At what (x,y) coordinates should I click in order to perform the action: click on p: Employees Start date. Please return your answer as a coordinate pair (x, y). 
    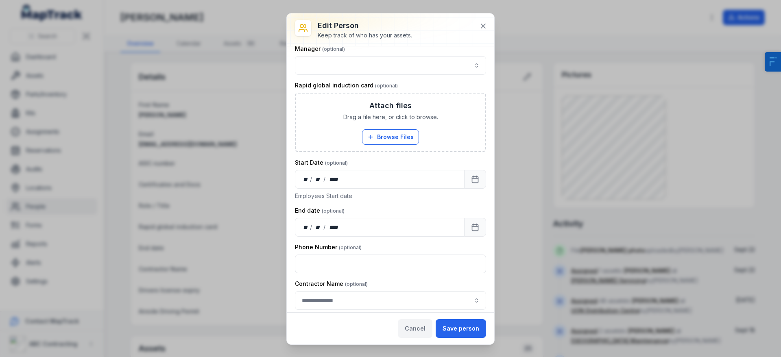
    Looking at the image, I should click on (391, 196).